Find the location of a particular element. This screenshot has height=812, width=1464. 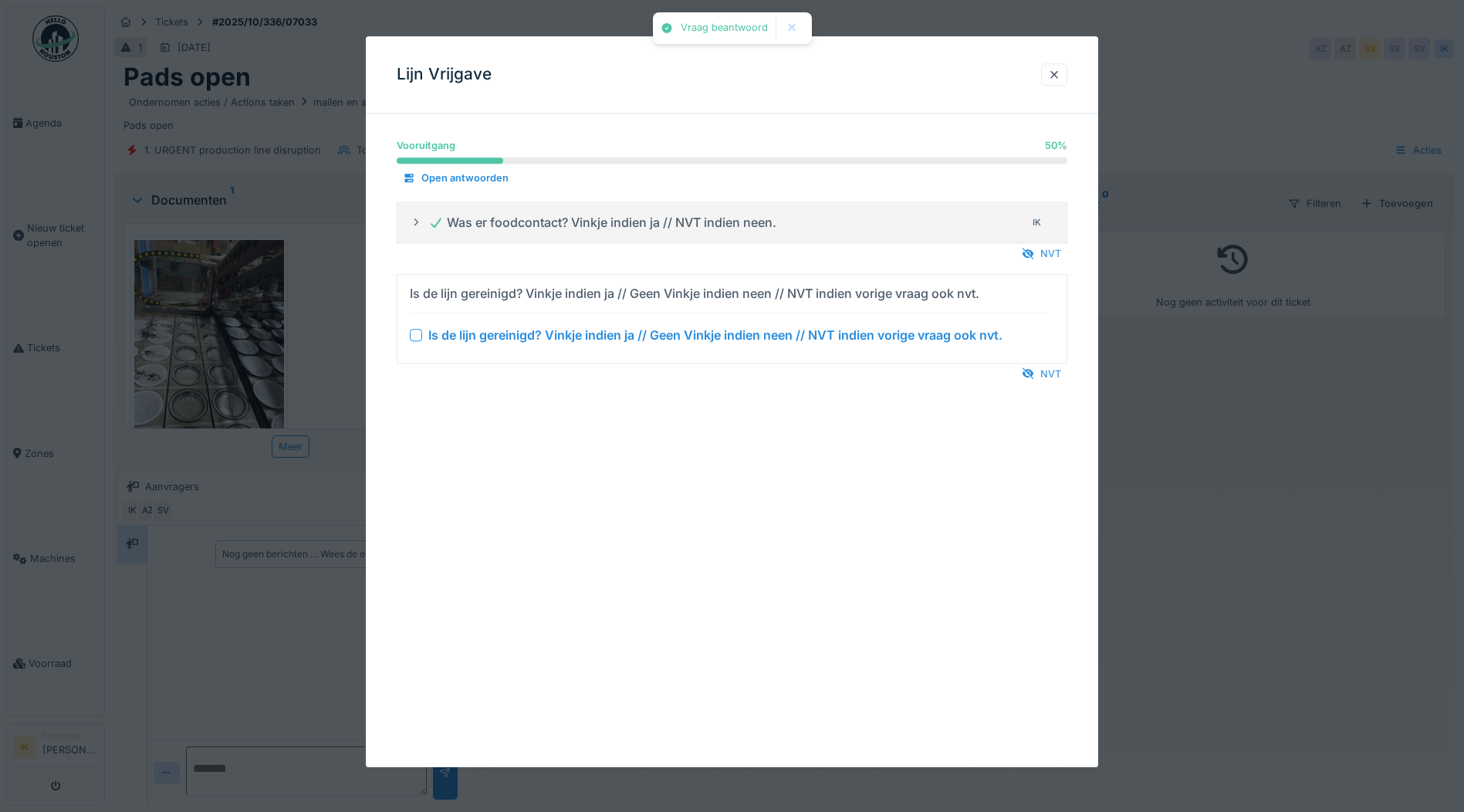

div: IK is located at coordinates (1037, 222).